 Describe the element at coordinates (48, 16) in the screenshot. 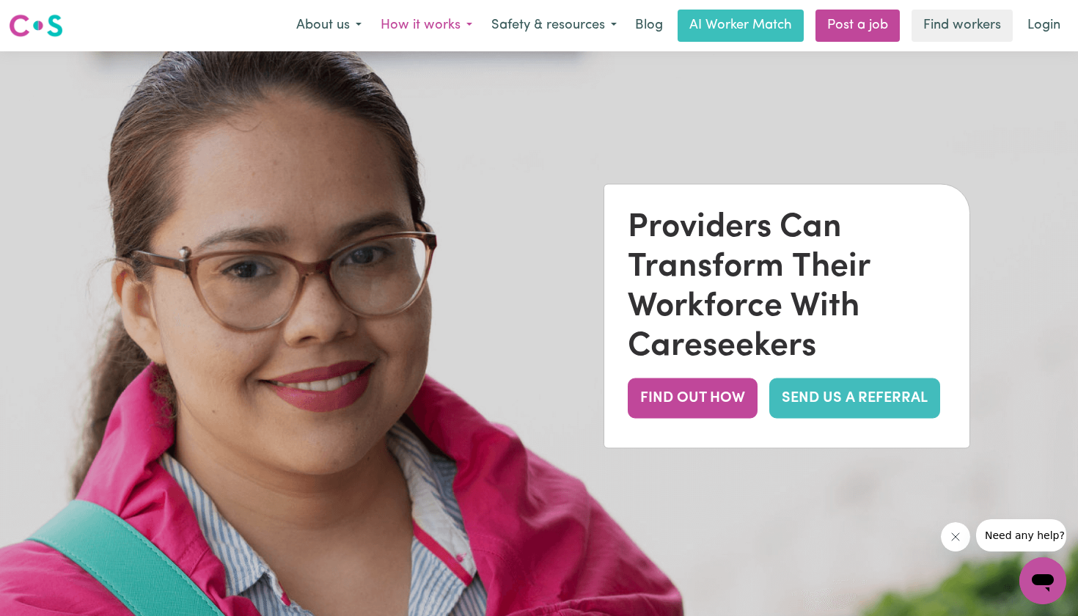

I see `span: Need any help?` at that location.